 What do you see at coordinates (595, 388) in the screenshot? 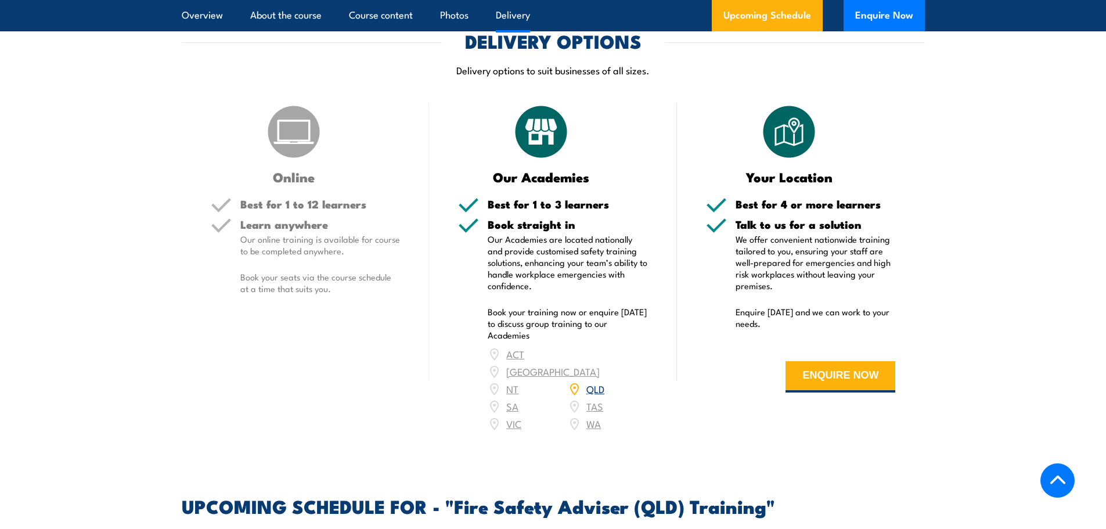
I see `a: QLD` at bounding box center [595, 388].